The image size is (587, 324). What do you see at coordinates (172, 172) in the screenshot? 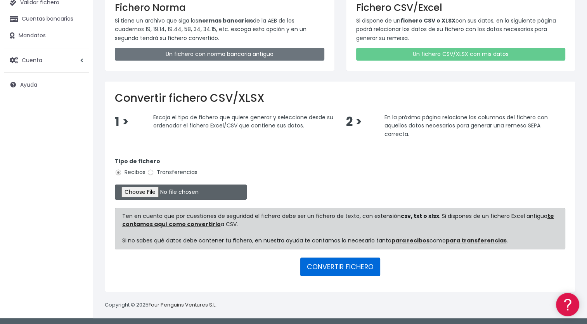
I see `label: Transferencias` at bounding box center [172, 172].